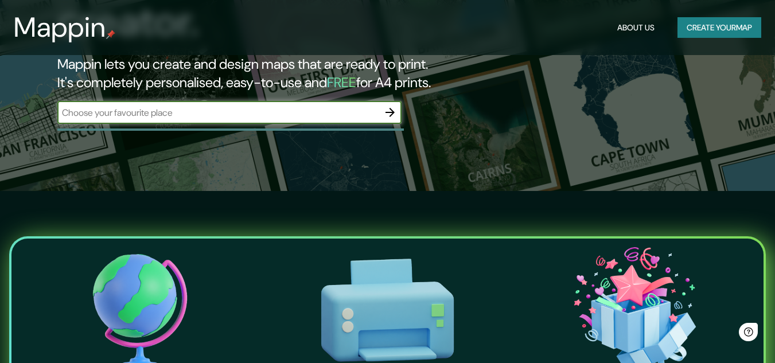  What do you see at coordinates (218, 112) in the screenshot?
I see `input: Choose your favourite place` at bounding box center [218, 112].